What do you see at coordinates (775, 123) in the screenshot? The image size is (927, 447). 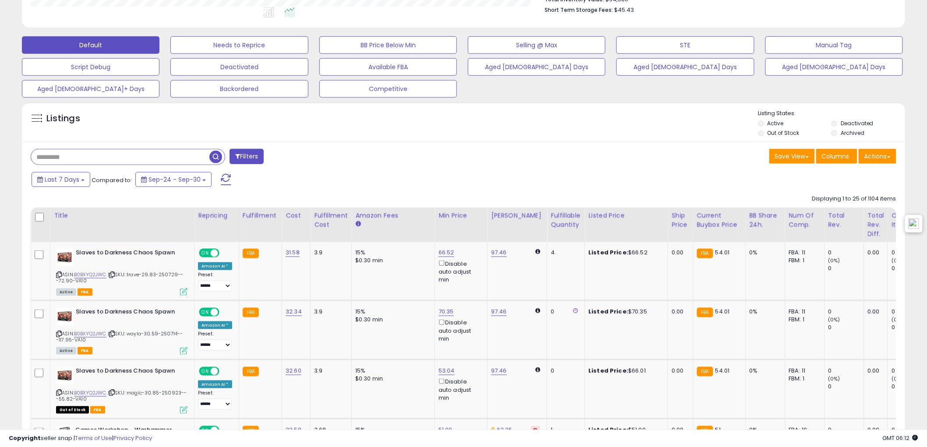 I see `label: Active` at bounding box center [775, 123].